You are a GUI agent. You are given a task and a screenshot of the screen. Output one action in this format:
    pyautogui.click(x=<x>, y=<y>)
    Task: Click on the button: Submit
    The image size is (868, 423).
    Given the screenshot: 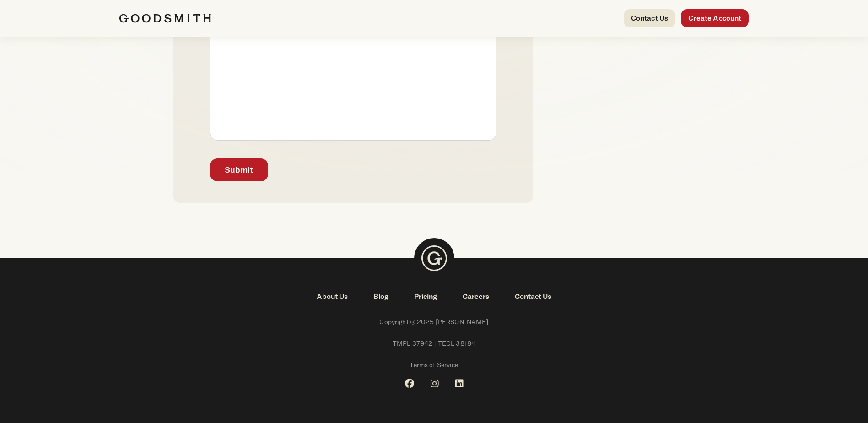 What is the action you would take?
    pyautogui.click(x=239, y=170)
    